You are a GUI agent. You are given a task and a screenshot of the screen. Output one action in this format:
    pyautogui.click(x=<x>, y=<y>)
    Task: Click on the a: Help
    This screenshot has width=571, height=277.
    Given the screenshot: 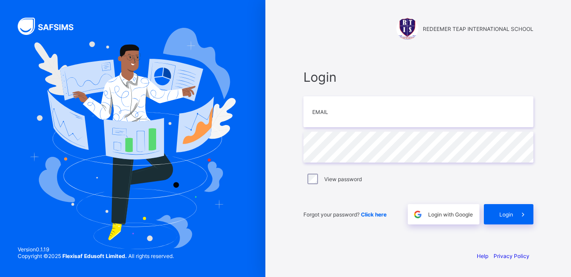 What is the action you would take?
    pyautogui.click(x=483, y=256)
    